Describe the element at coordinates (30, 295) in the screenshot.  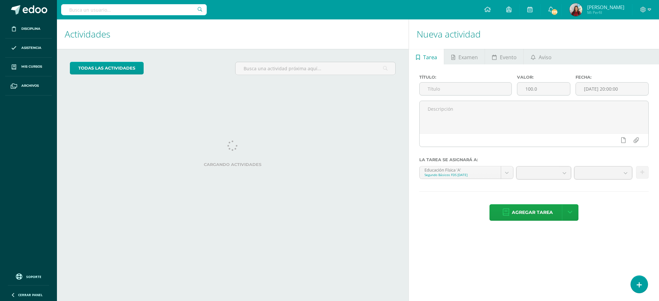
I see `span: Cerrar panel` at that location.